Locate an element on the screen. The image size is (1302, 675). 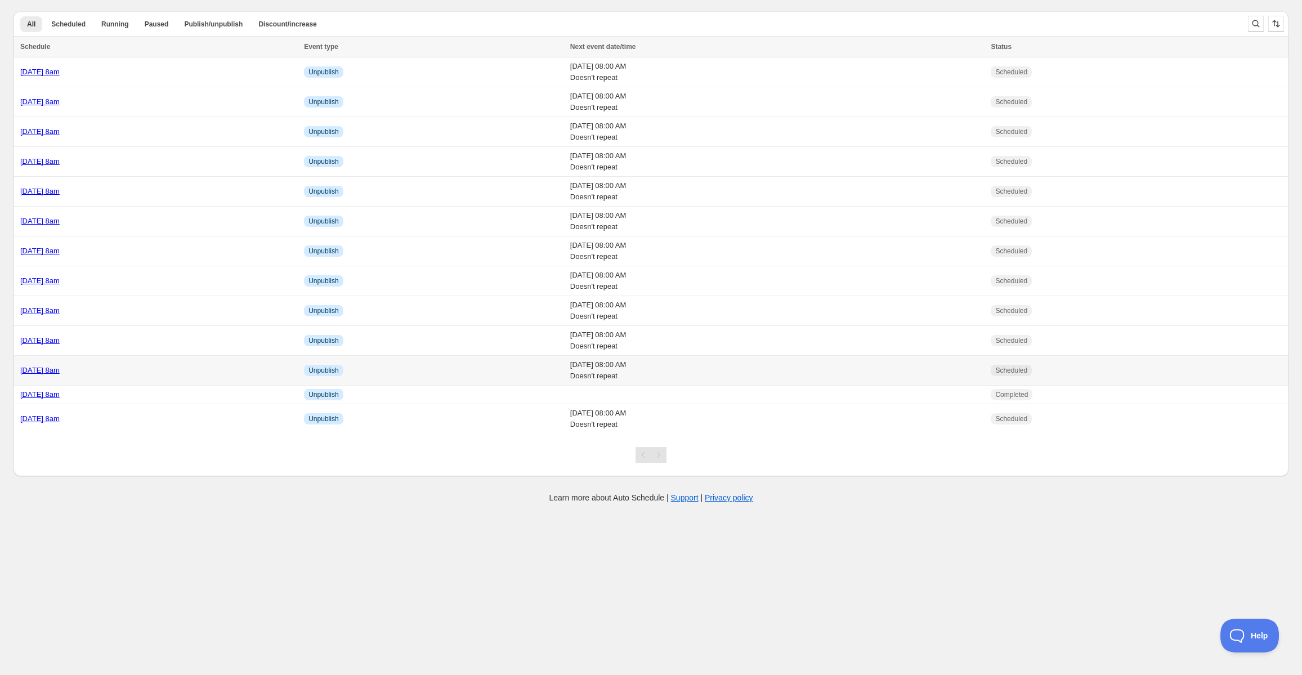
span: Status is located at coordinates (1001, 47).